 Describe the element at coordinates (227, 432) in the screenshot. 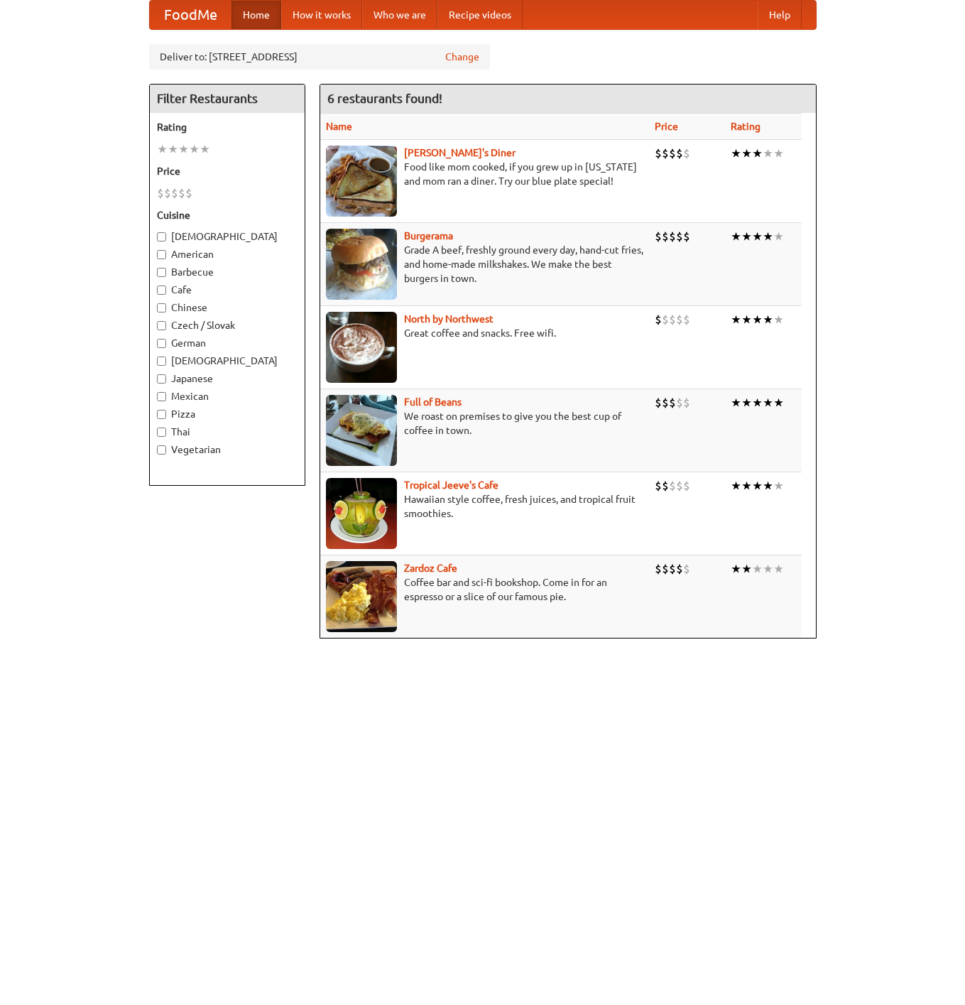

I see `label: Thai` at that location.